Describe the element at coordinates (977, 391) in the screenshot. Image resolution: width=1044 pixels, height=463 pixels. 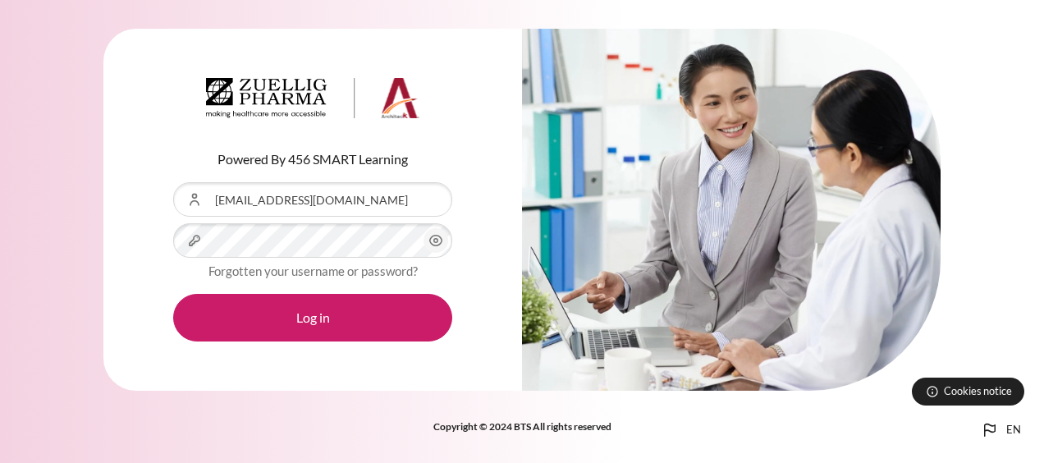
I see `span: Cookies notice` at that location.